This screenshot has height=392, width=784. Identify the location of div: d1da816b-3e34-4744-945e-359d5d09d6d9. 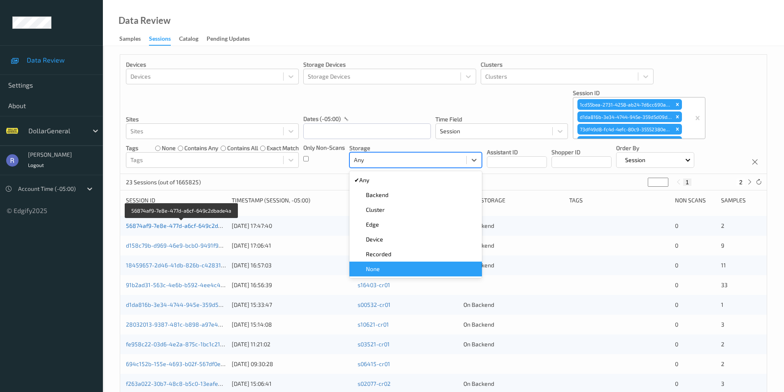
(625, 117).